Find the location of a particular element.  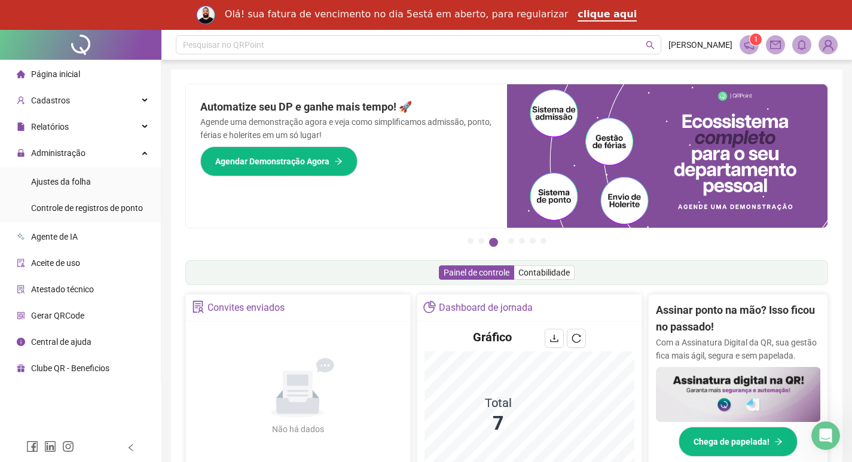

span: gift is located at coordinates (21, 368).